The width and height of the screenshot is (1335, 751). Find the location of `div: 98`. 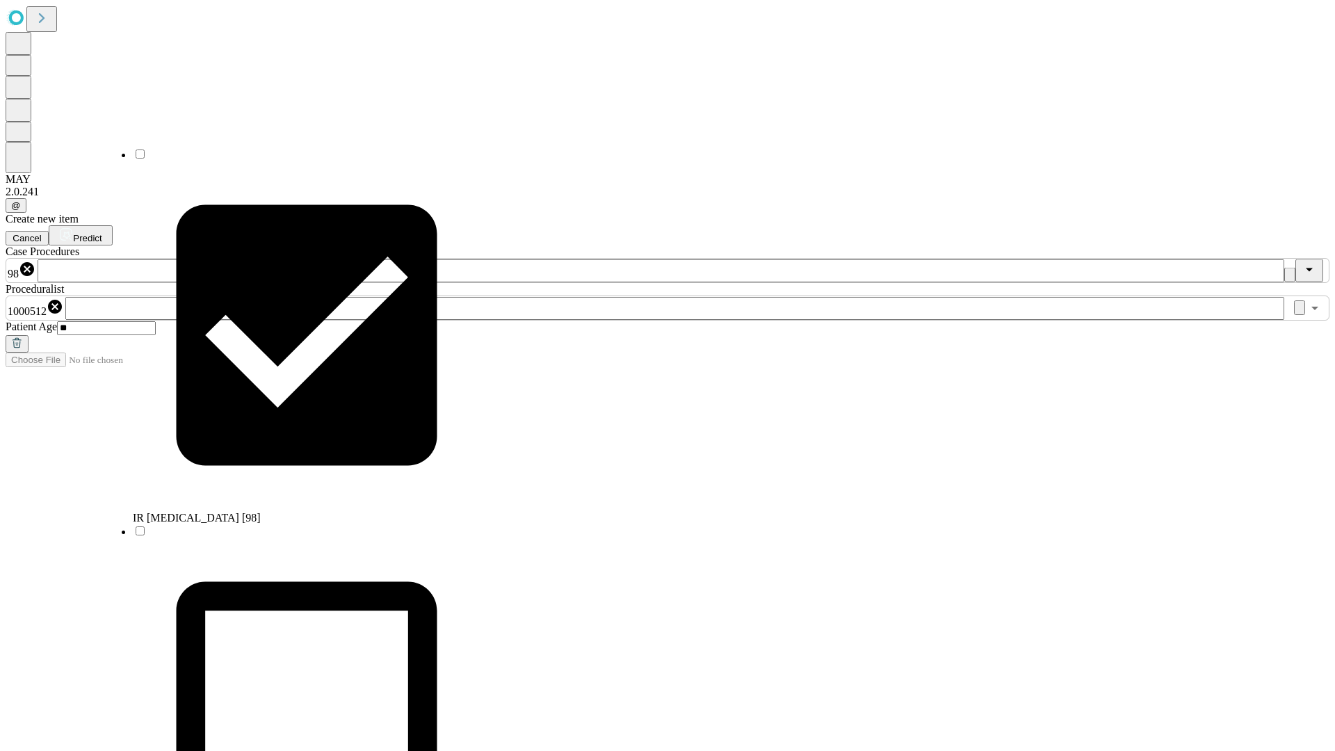

div: 98 is located at coordinates (22, 270).